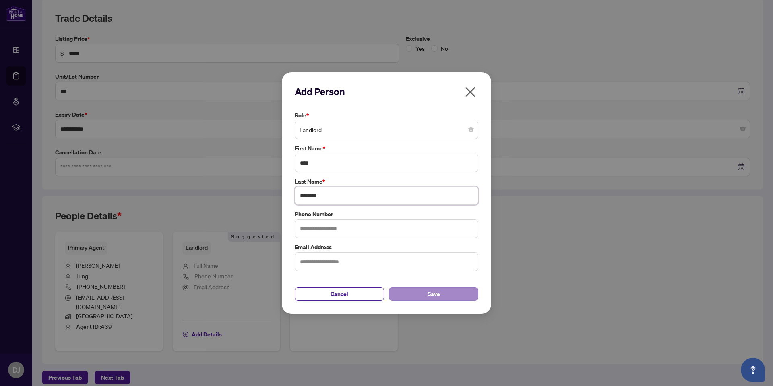 The height and width of the screenshot is (386, 773). I want to click on span: close-circle, so click(471, 130).